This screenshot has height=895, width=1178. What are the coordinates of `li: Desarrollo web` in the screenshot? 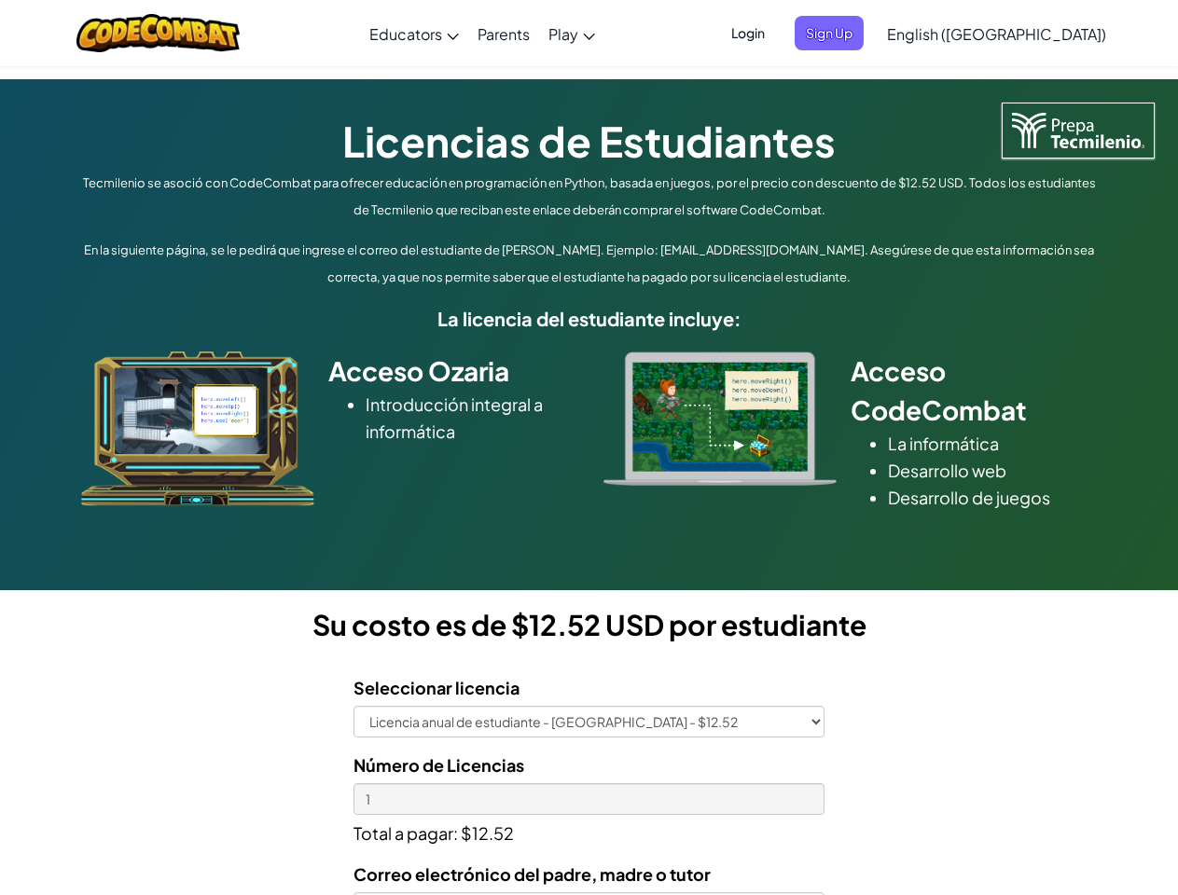 It's located at (992, 470).